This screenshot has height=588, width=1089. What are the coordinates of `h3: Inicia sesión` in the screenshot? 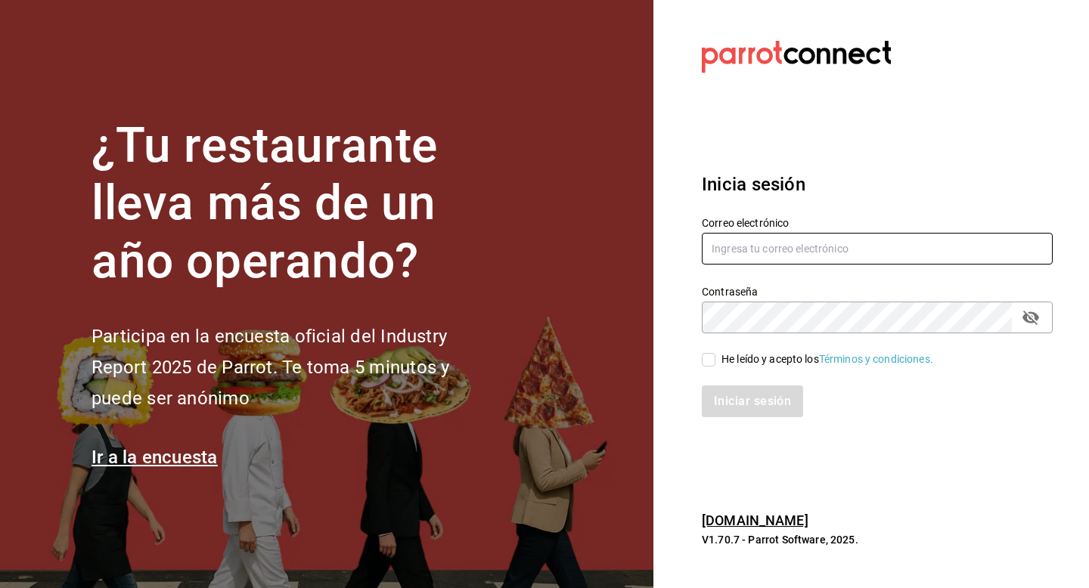 It's located at (877, 185).